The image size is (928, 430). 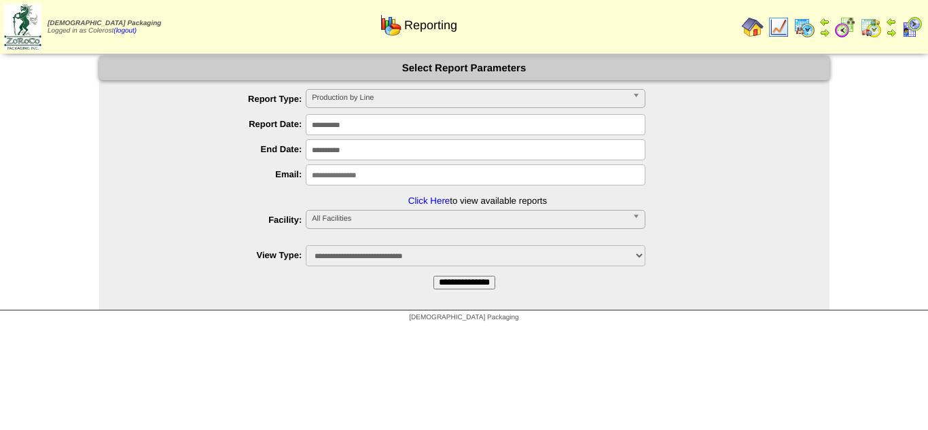 I want to click on img: zoroco-logo-small.webp, so click(x=22, y=26).